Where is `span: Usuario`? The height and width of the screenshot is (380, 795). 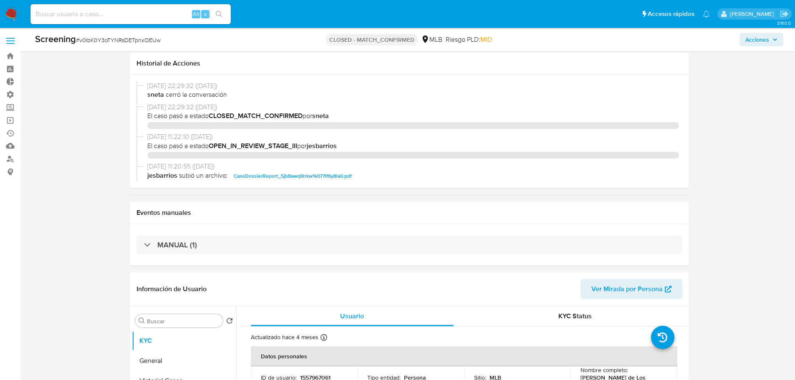 span: Usuario is located at coordinates (352, 316).